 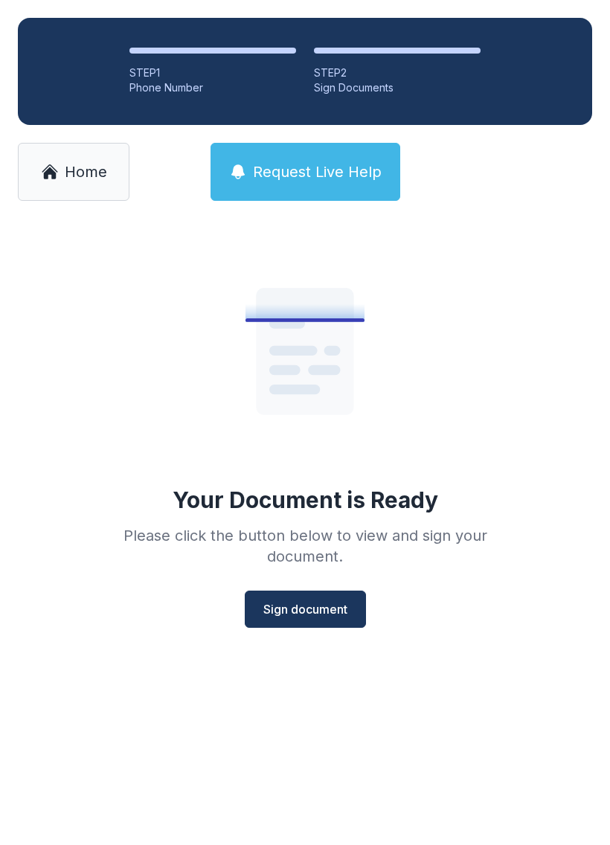 What do you see at coordinates (213, 88) in the screenshot?
I see `div: Phone Number` at bounding box center [213, 88].